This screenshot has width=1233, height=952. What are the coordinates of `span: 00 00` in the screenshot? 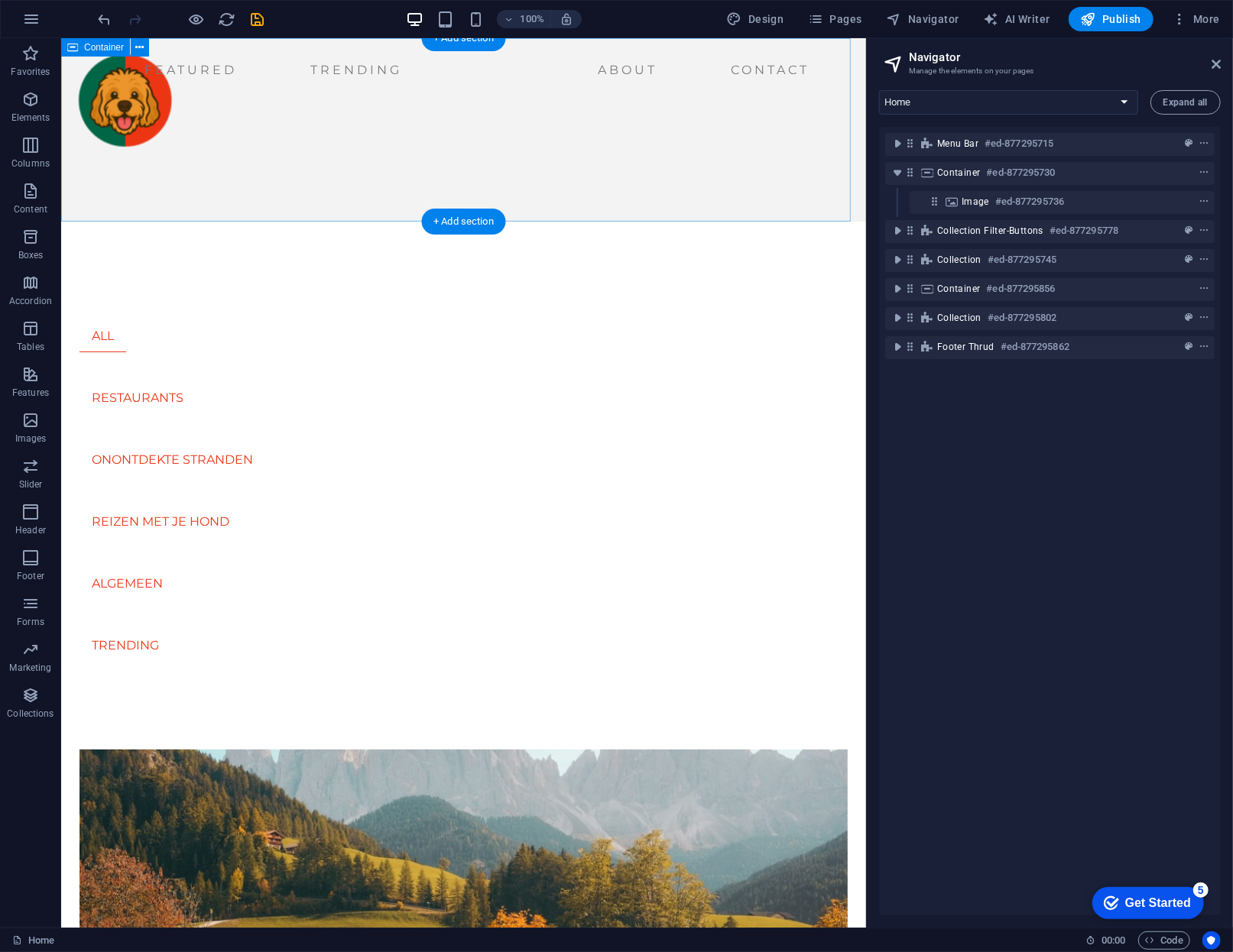 It's located at (1113, 940).